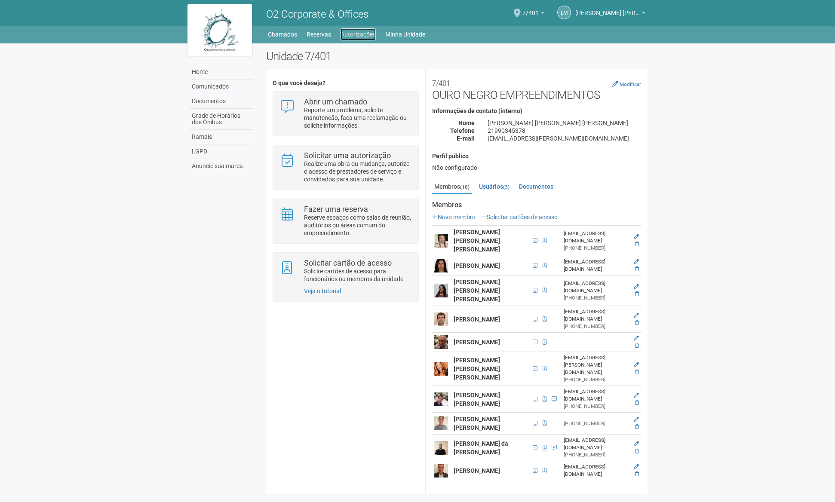 The image size is (835, 502). Describe the element at coordinates (319, 34) in the screenshot. I see `a: Reservas` at that location.